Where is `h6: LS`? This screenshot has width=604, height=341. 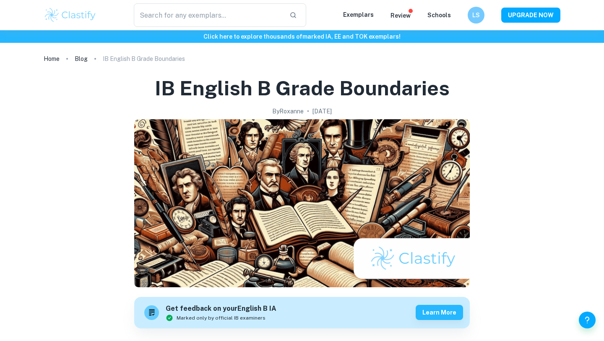 h6: LS is located at coordinates (476, 15).